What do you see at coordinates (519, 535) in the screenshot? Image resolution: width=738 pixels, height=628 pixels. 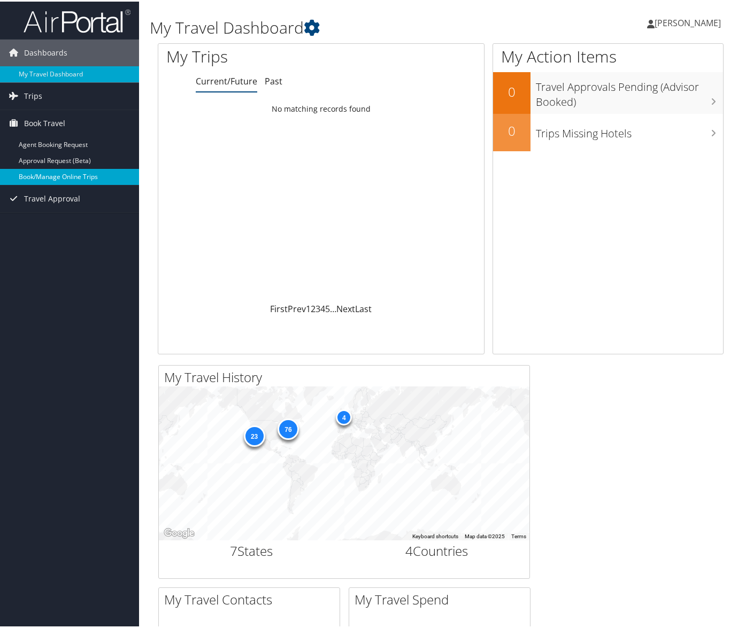 I see `a: Terms (opens in new tab)` at bounding box center [519, 535].